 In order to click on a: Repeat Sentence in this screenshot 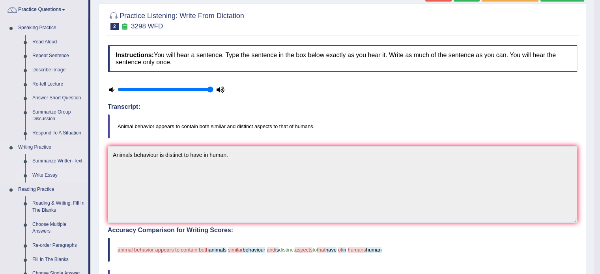, I will do `click(58, 56)`.